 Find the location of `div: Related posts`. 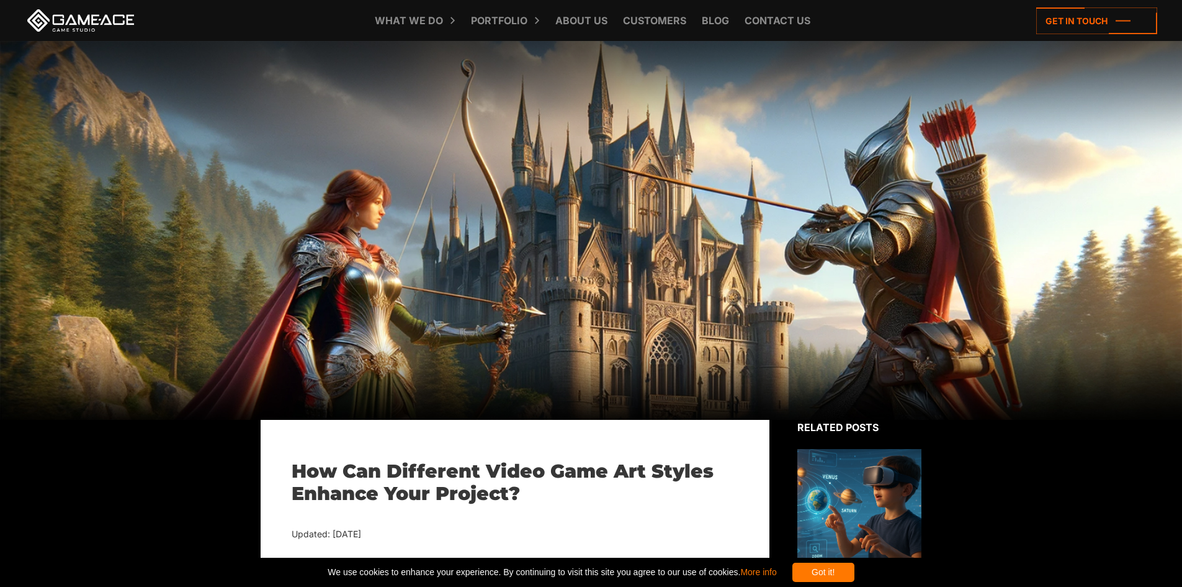

div: Related posts is located at coordinates (860, 427).